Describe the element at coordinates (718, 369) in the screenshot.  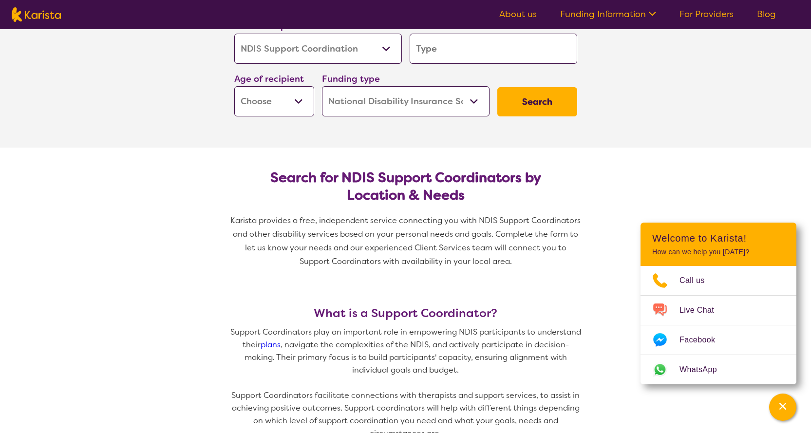
I see `a: Web link opens in a new tab.` at that location.